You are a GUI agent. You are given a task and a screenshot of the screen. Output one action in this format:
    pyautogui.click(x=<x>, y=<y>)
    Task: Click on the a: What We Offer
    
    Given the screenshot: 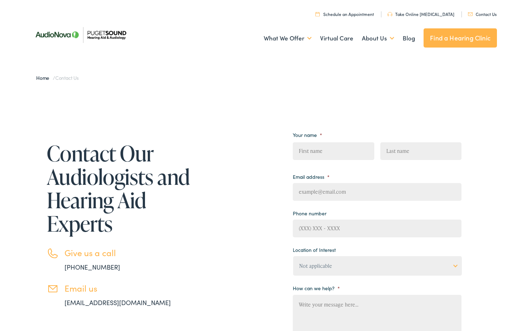 What is the action you would take?
    pyautogui.click(x=287, y=38)
    